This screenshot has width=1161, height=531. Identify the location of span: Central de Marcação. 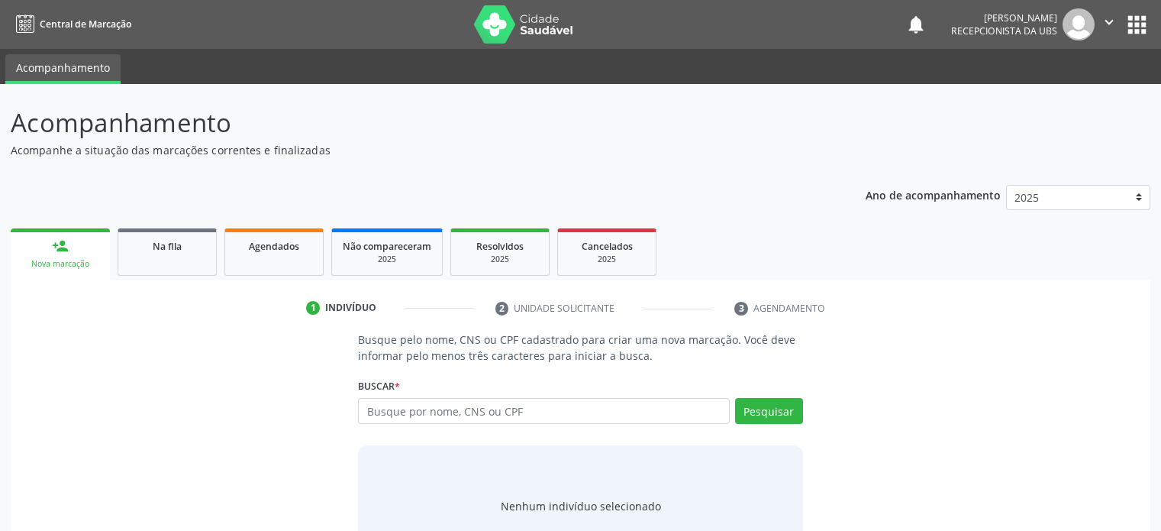
(86, 24).